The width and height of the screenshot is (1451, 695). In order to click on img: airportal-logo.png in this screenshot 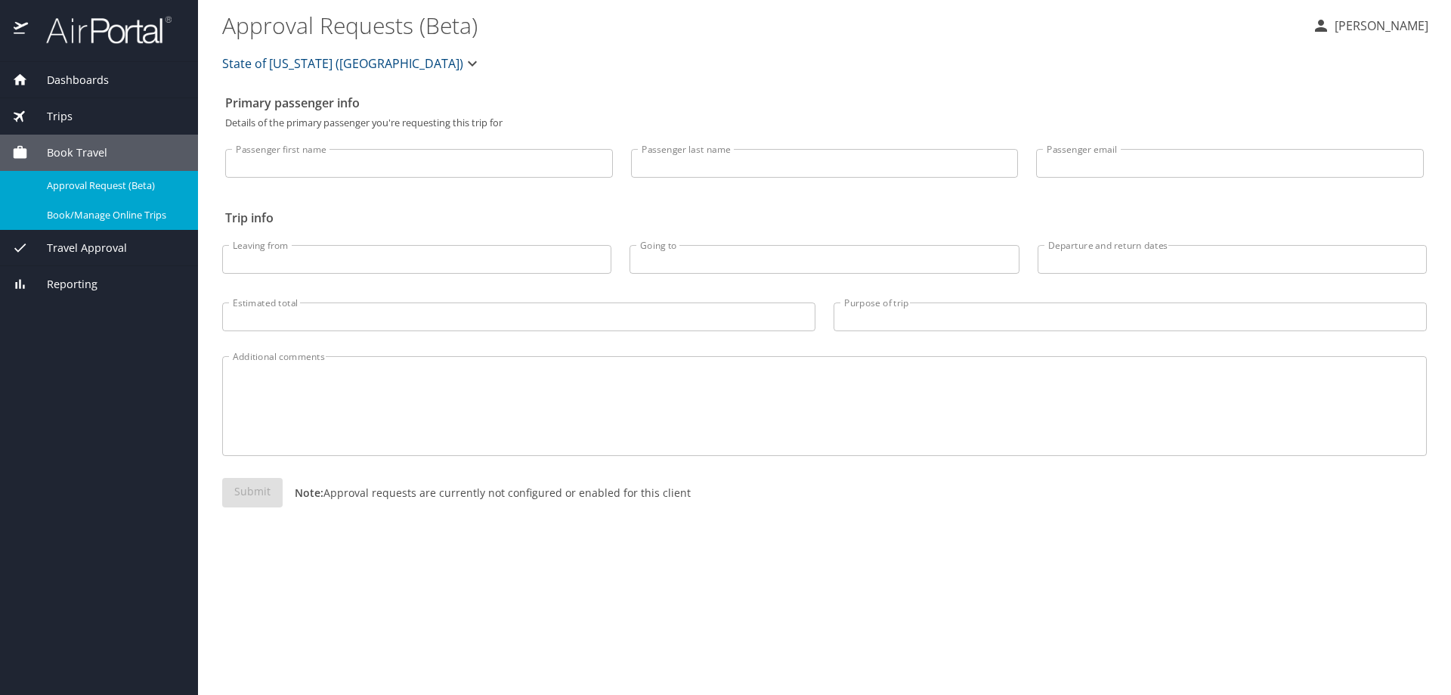, I will do `click(101, 29)`.